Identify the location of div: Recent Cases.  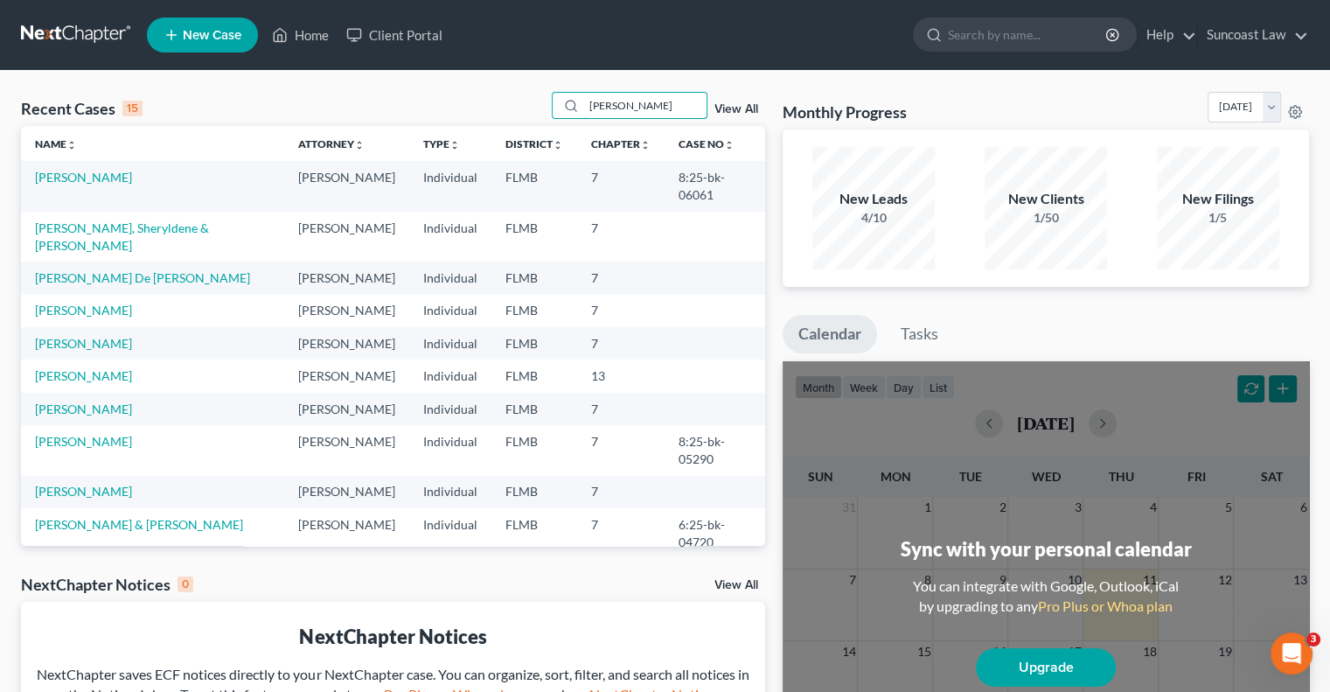
(81, 108).